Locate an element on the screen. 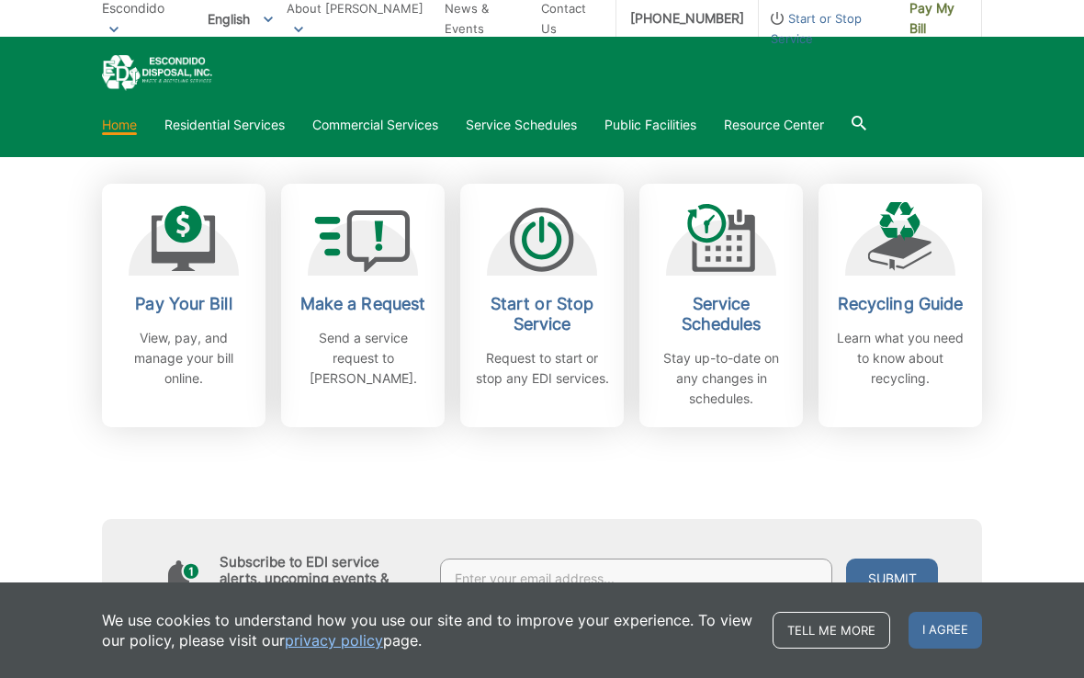 Image resolution: width=1084 pixels, height=678 pixels. a: EDCD logo. Return to the homepage. is located at coordinates (157, 73).